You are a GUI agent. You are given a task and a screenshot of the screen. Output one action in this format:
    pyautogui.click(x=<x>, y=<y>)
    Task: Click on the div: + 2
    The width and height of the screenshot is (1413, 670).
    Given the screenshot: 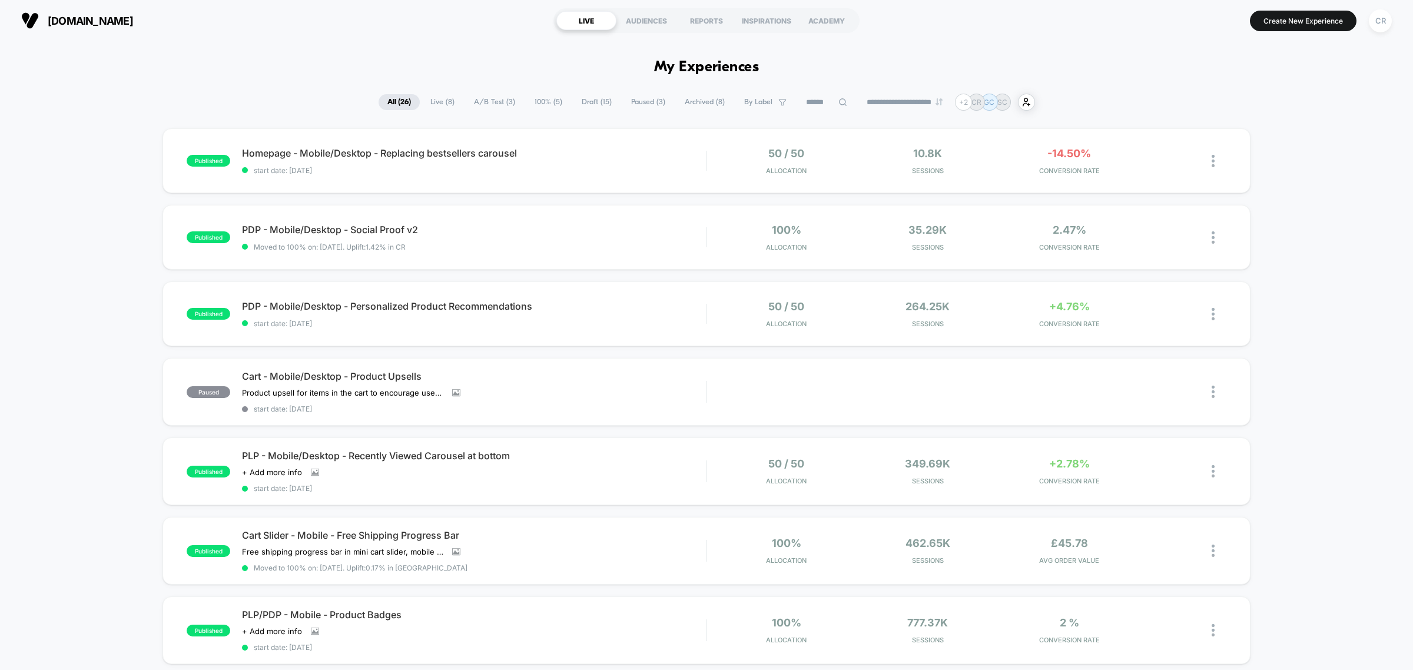 What is the action you would take?
    pyautogui.click(x=963, y=102)
    